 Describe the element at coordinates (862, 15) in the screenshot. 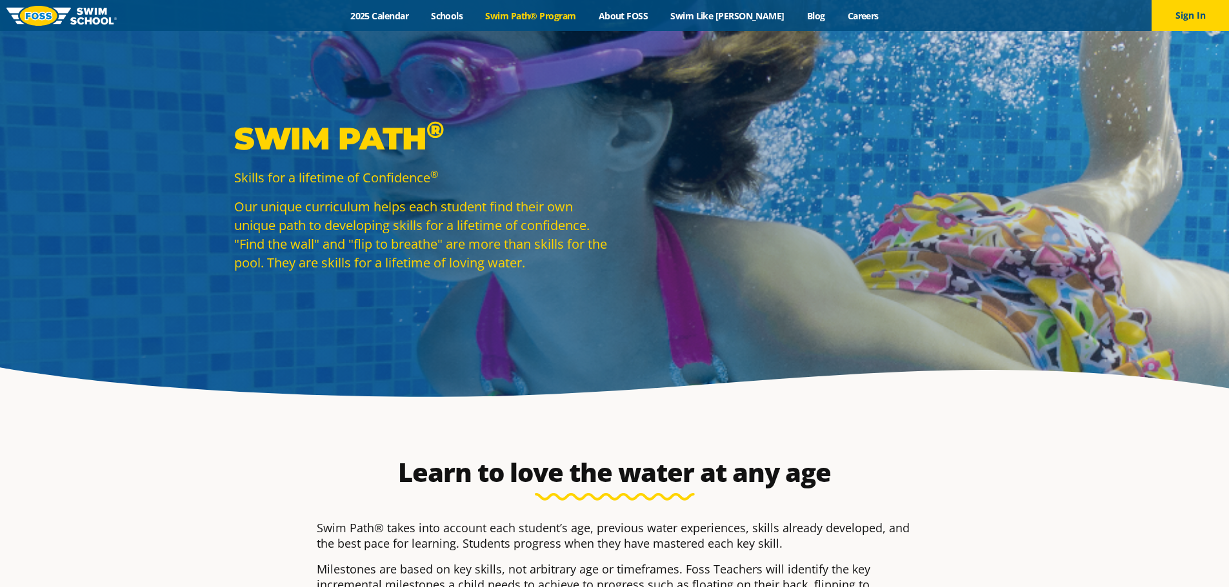

I see `a: Careers` at that location.